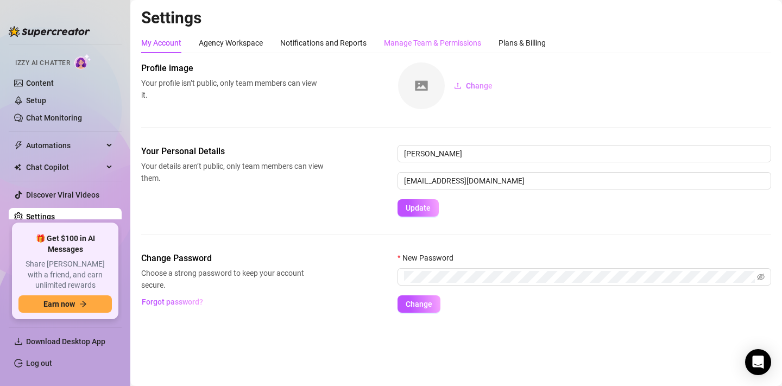 This screenshot has height=386, width=782. I want to click on span: download, so click(18, 342).